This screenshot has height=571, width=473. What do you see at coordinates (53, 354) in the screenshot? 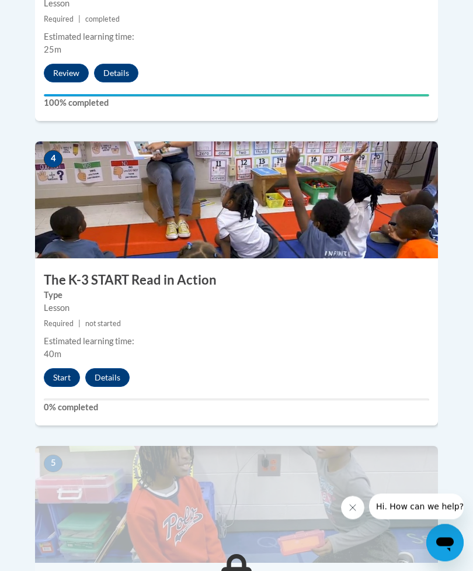
I see `span: 40m` at bounding box center [53, 354].